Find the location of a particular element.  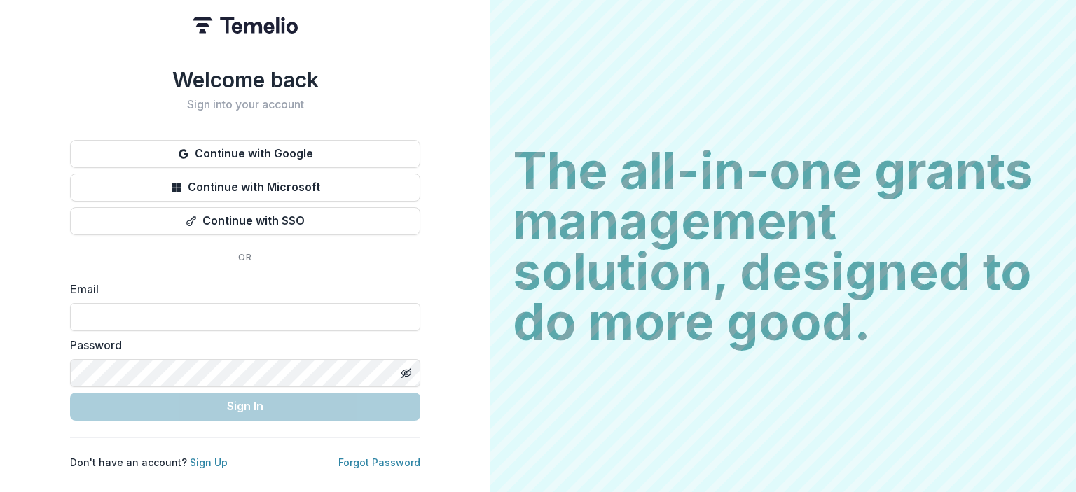

button: Toggle password visibility is located at coordinates (406, 373).